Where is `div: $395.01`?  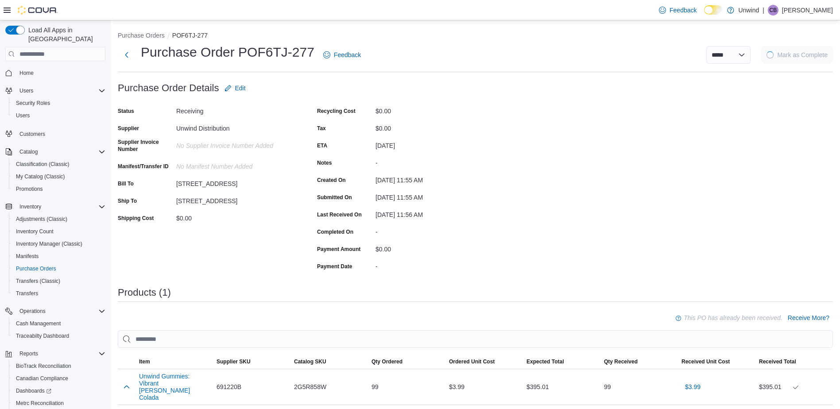
div: $395.01 is located at coordinates (562, 387).